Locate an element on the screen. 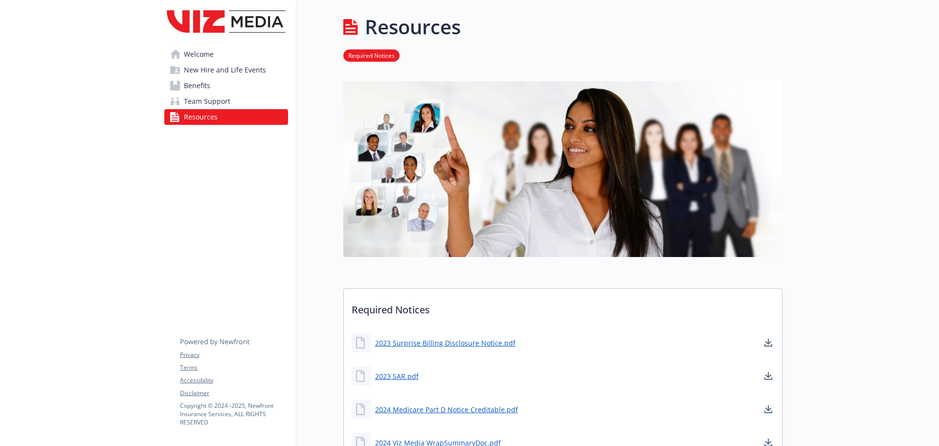  a: New Hire and Life Events is located at coordinates (226, 70).